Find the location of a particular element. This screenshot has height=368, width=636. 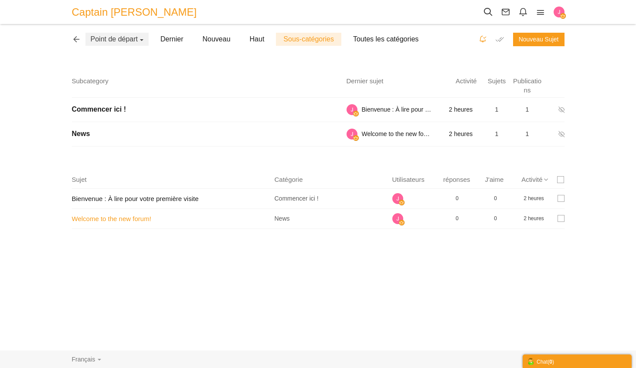

a: Nouveau is located at coordinates (216, 39).